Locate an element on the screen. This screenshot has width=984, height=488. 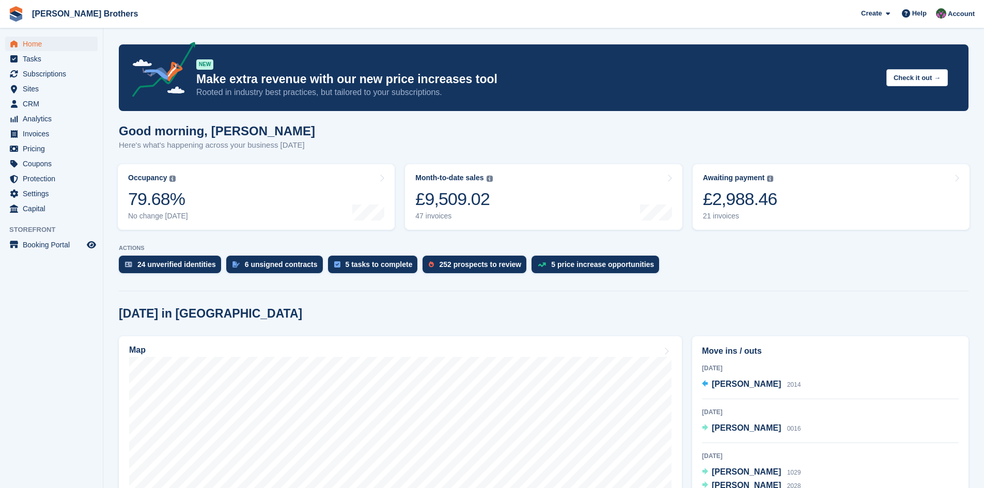
div: 5 price increase opportunities is located at coordinates (602, 265).